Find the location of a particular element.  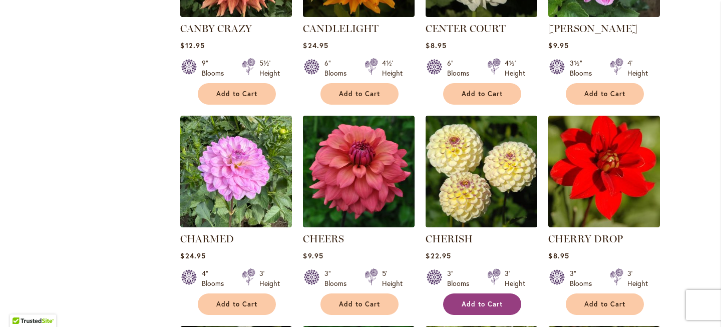

div: 5' Height is located at coordinates (392, 278).